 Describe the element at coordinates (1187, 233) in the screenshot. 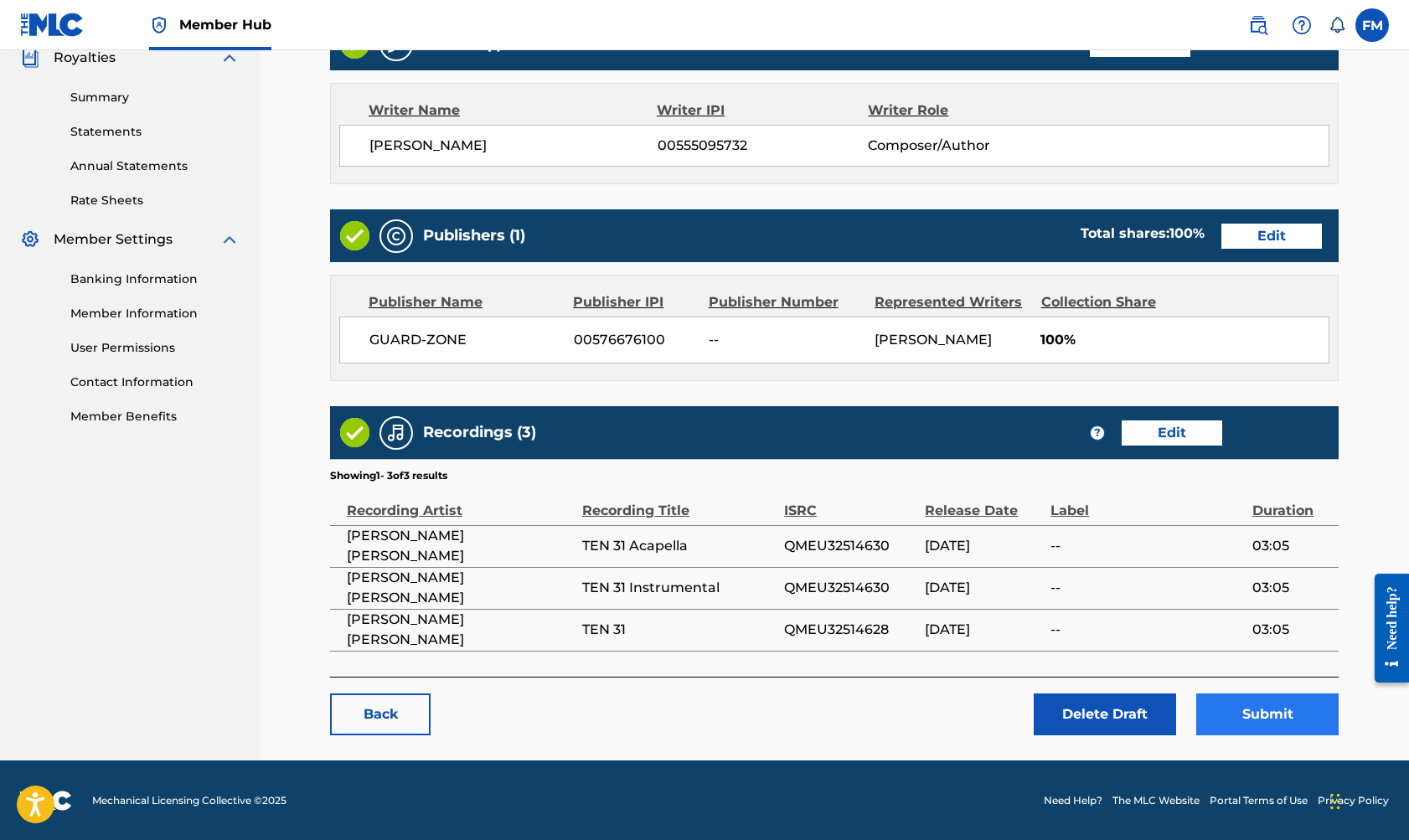

I see `span: 100 %` at that location.